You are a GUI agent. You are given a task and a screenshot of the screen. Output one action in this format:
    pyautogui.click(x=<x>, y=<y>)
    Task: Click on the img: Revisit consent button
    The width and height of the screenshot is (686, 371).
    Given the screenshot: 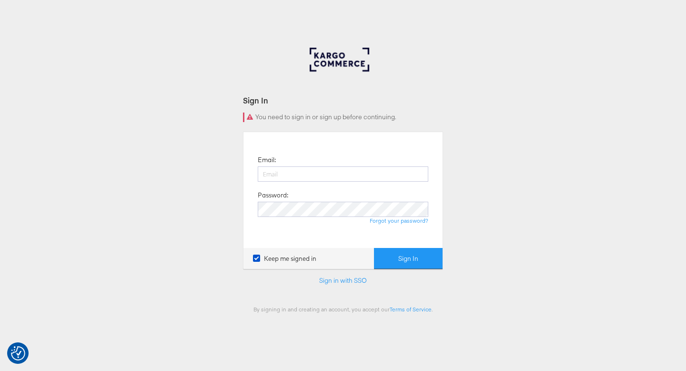 What is the action you would take?
    pyautogui.click(x=18, y=353)
    